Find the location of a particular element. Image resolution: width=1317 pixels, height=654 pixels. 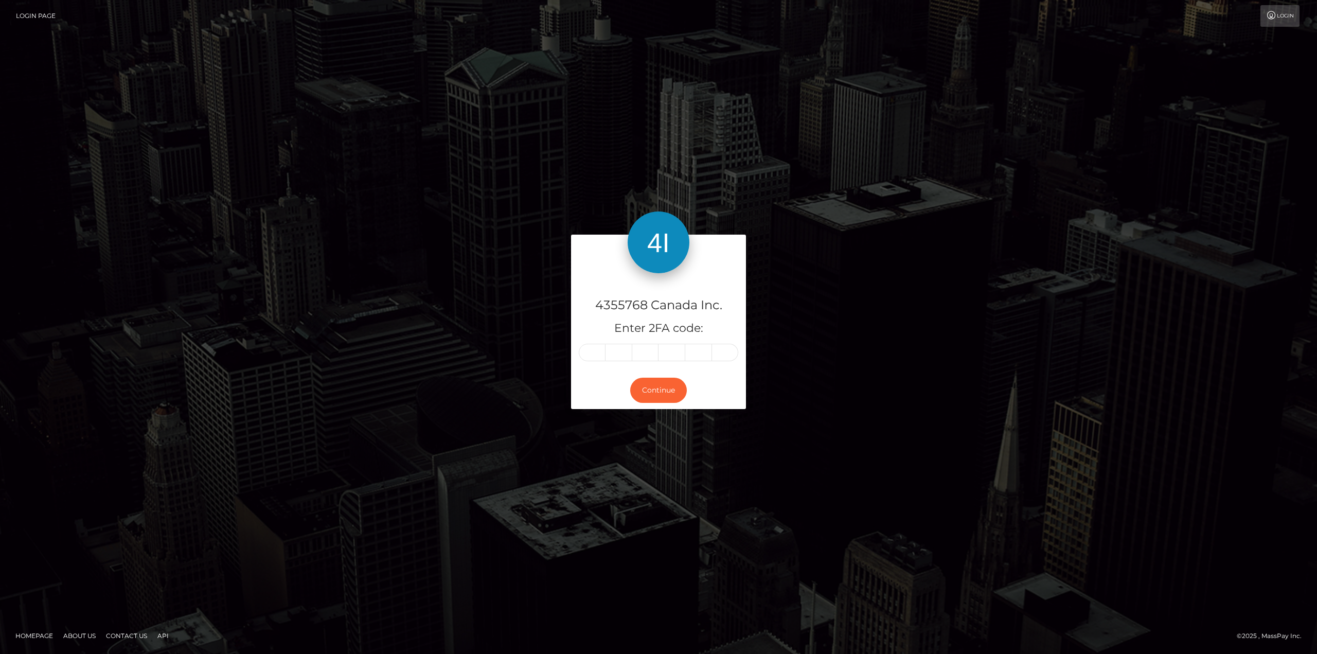

a: Login Page is located at coordinates (36, 16).